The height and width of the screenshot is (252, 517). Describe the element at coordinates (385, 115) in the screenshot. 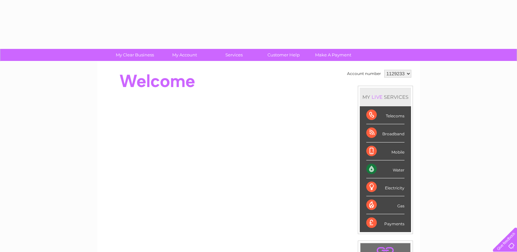

I see `div: Telecoms` at that location.